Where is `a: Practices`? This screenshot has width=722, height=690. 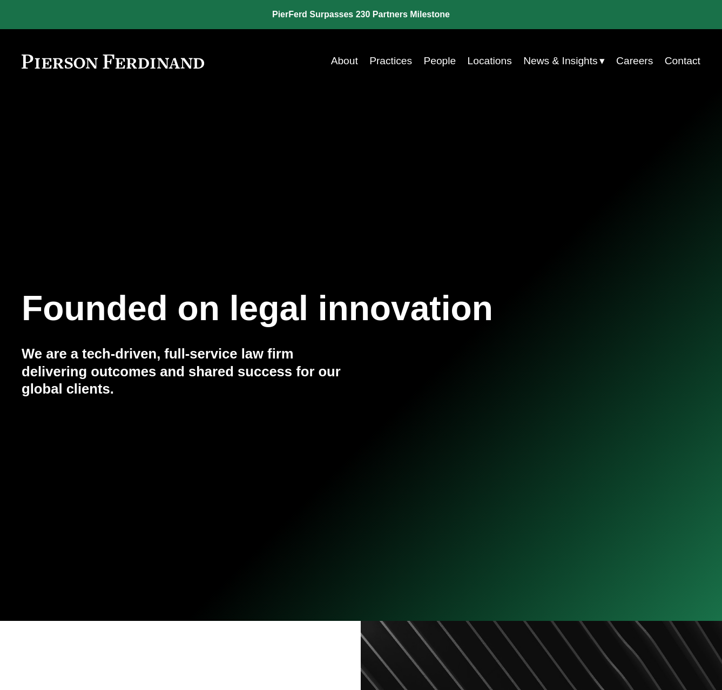 a: Practices is located at coordinates (390, 61).